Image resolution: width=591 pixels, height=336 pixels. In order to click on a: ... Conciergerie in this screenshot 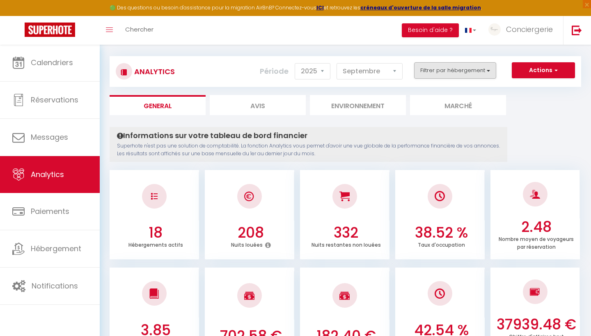, I will do `click(522, 30)`.